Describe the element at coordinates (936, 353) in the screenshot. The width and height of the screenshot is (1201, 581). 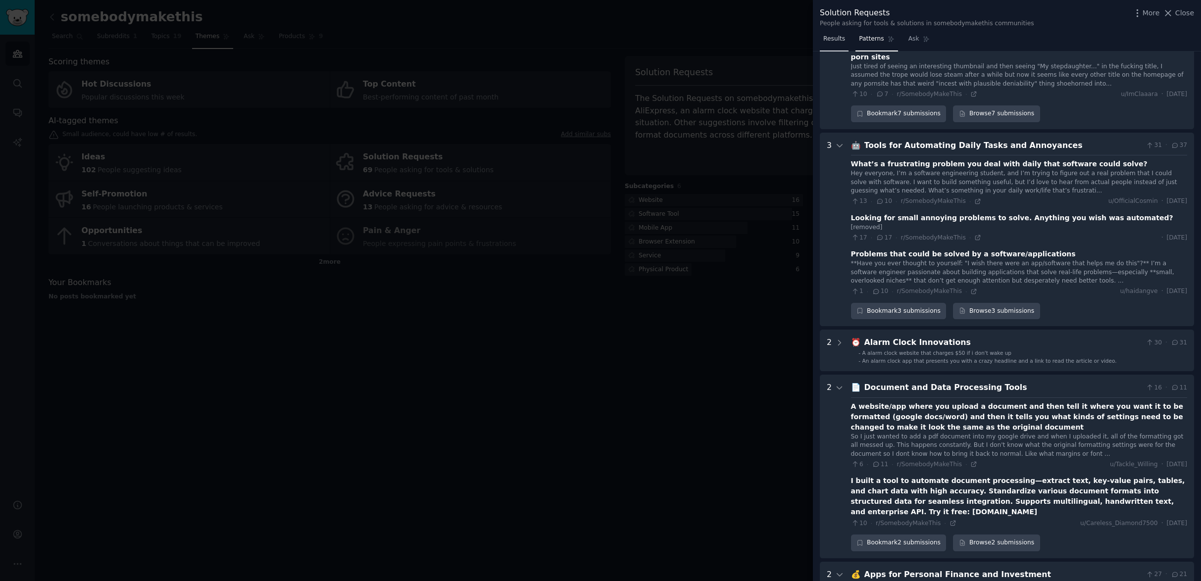
I see `span: A alarm clock website that charges $50 if i don't wake up` at that location.